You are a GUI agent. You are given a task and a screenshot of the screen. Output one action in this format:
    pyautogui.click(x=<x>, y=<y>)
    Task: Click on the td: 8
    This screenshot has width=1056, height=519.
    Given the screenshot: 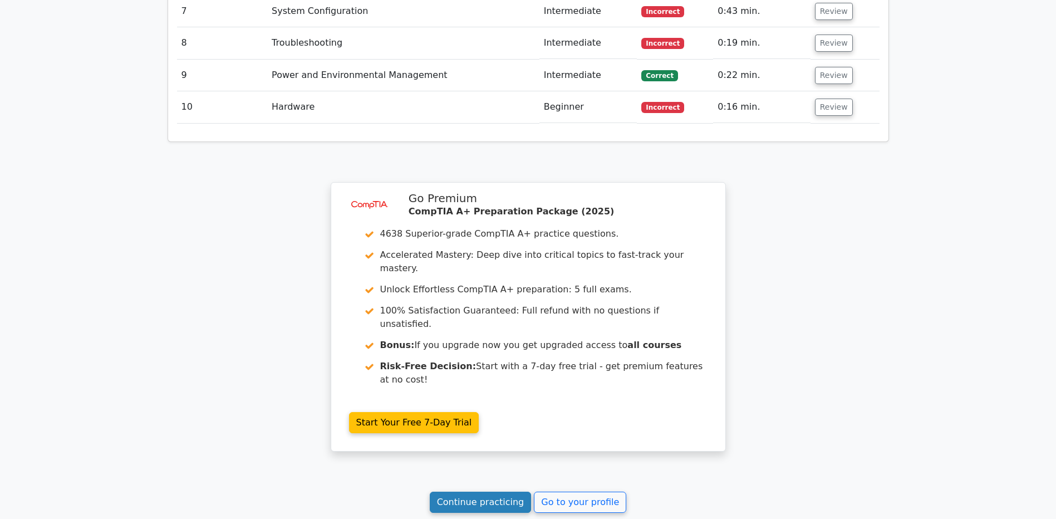 What is the action you would take?
    pyautogui.click(x=222, y=43)
    